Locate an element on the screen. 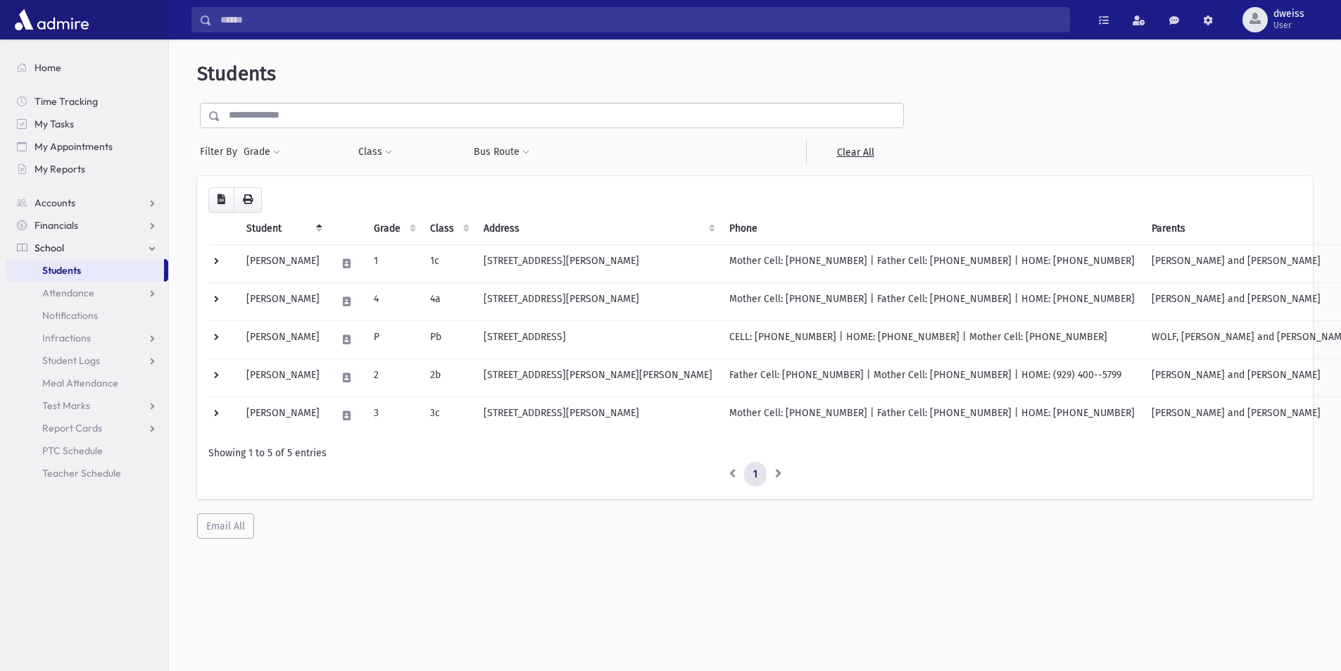 This screenshot has height=671, width=1341. span: Time Tracking is located at coordinates (66, 101).